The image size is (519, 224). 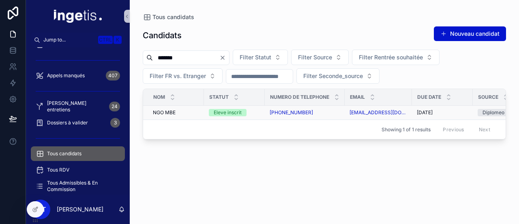 What do you see at coordinates (235, 112) in the screenshot?
I see `a: Eleve inscrit` at bounding box center [235, 112].